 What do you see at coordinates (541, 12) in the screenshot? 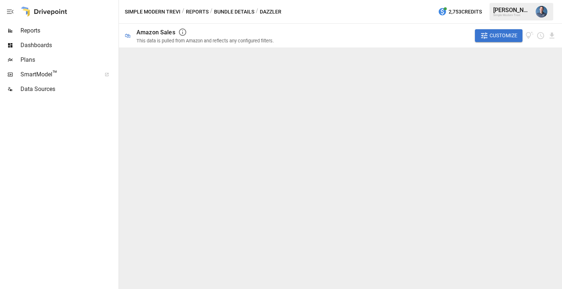
I see `div: Mike Beckham` at bounding box center [541, 12].